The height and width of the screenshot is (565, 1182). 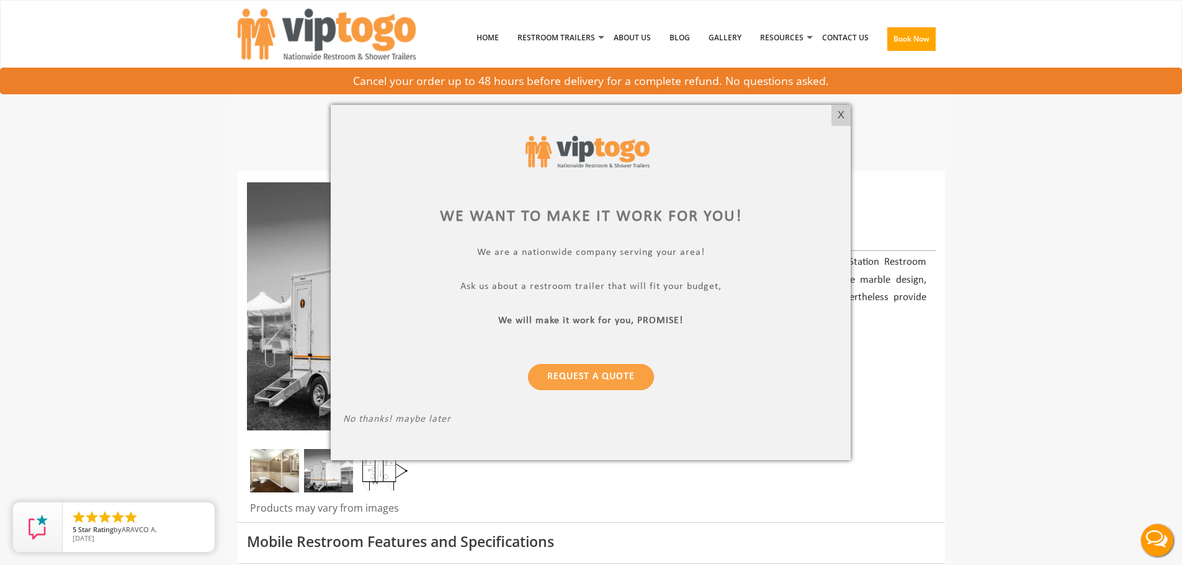 I want to click on div: We want to make it work for you!, so click(x=591, y=217).